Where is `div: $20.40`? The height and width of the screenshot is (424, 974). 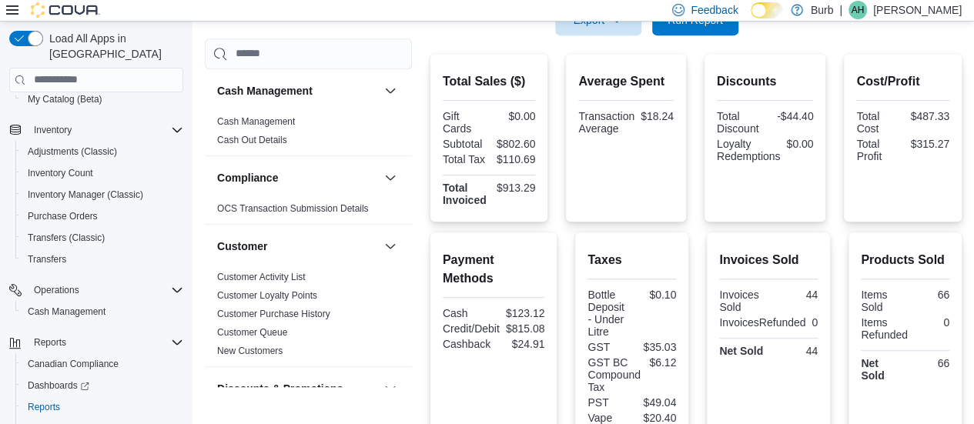
div: $20.40 is located at coordinates (655, 418).